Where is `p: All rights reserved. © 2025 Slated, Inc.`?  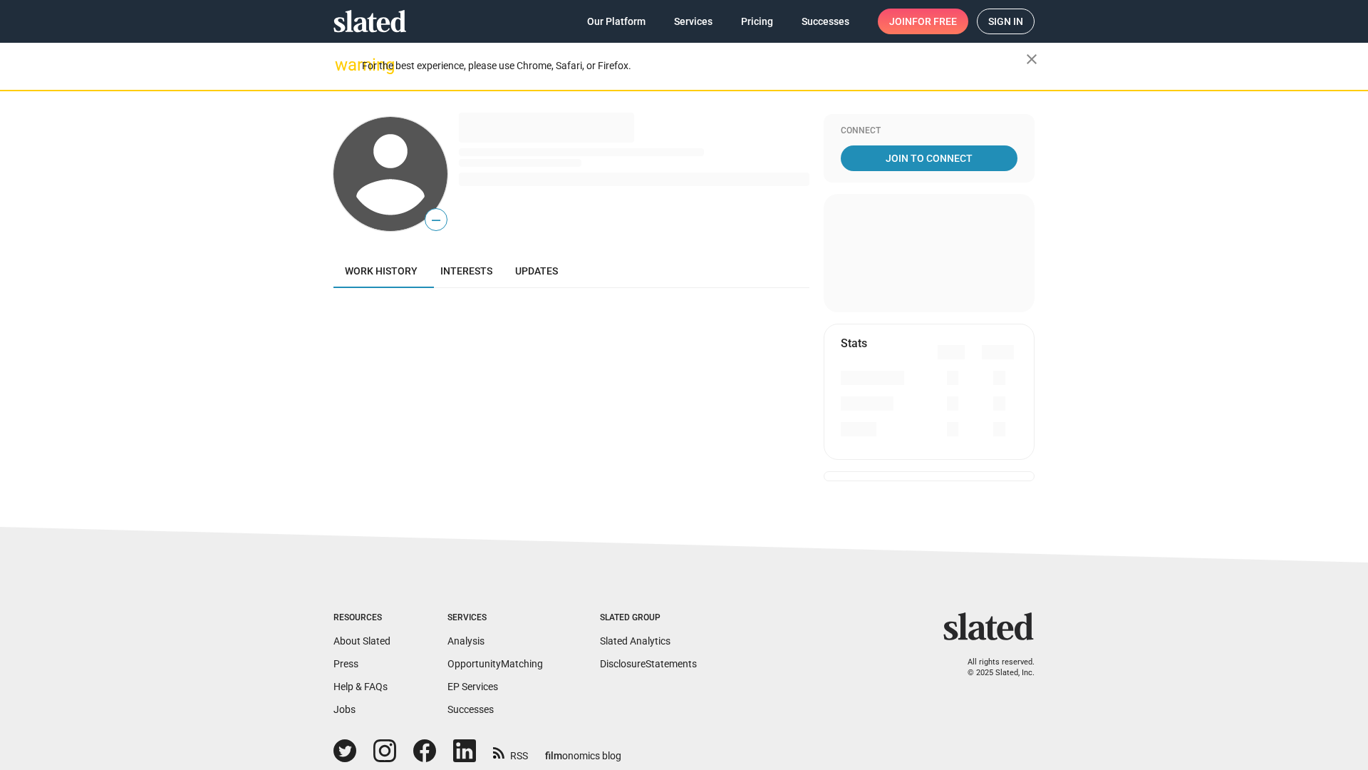
p: All rights reserved. © 2025 Slated, Inc. is located at coordinates (993, 667).